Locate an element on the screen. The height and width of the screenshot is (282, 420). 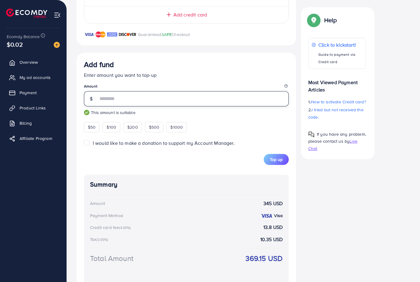
span: SAFE is located at coordinates (166, 34).